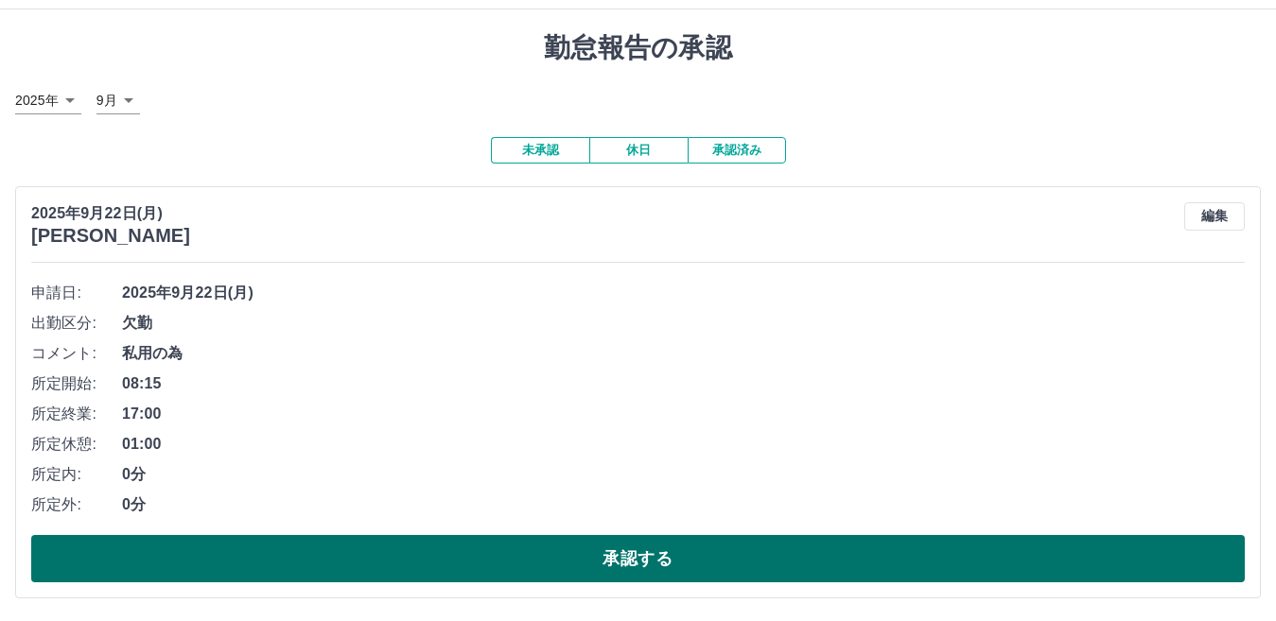 The width and height of the screenshot is (1276, 621). I want to click on h1: 勤怠報告の承認, so click(637, 48).